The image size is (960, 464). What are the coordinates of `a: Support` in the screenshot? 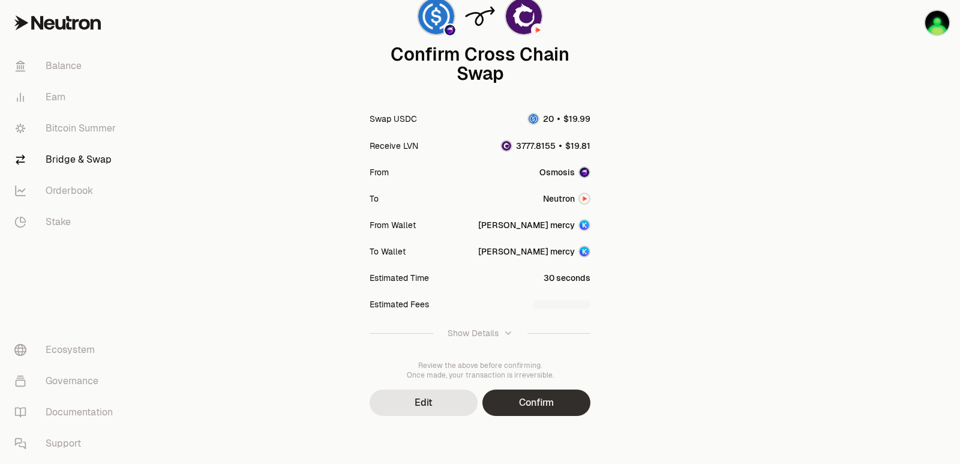 It's located at (67, 443).